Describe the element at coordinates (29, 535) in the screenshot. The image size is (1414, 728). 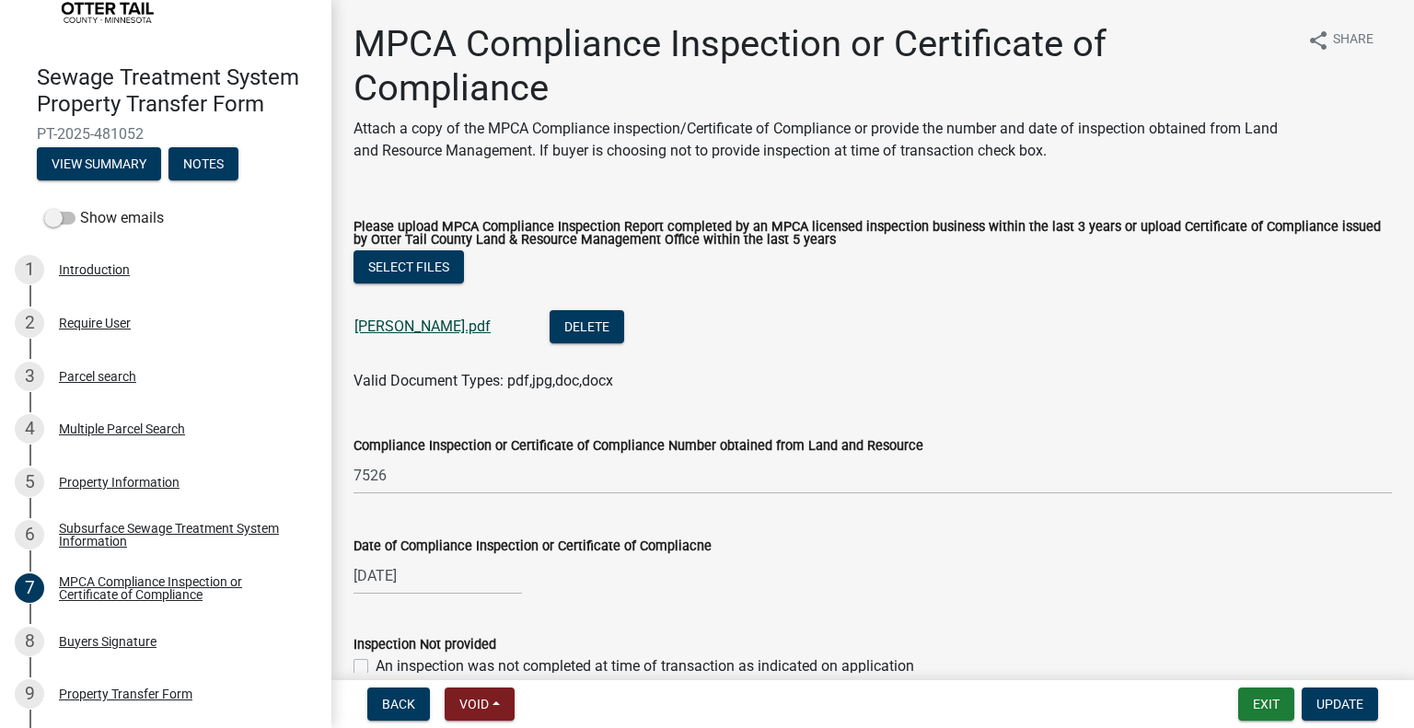
I see `div: 6` at that location.